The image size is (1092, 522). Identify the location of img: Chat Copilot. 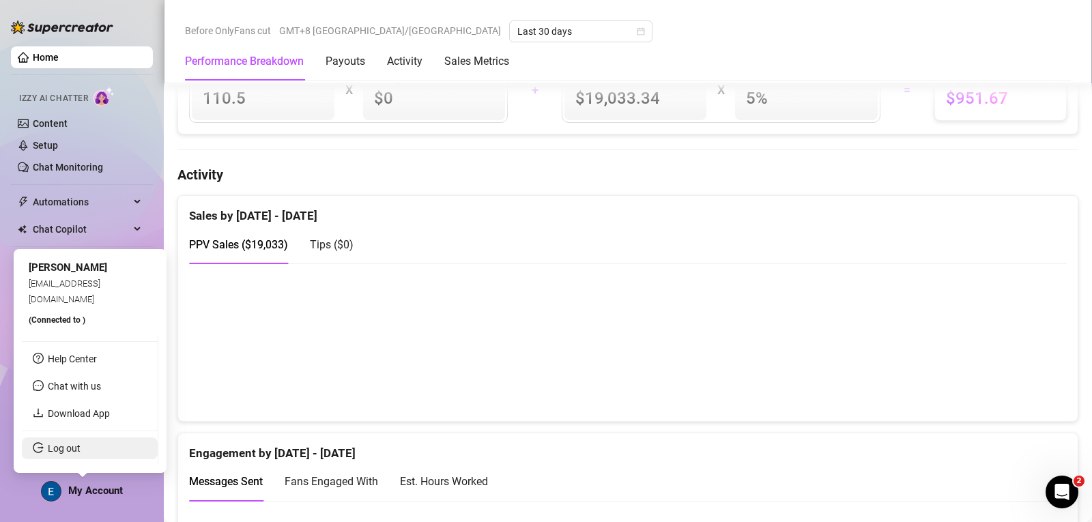
(22, 229).